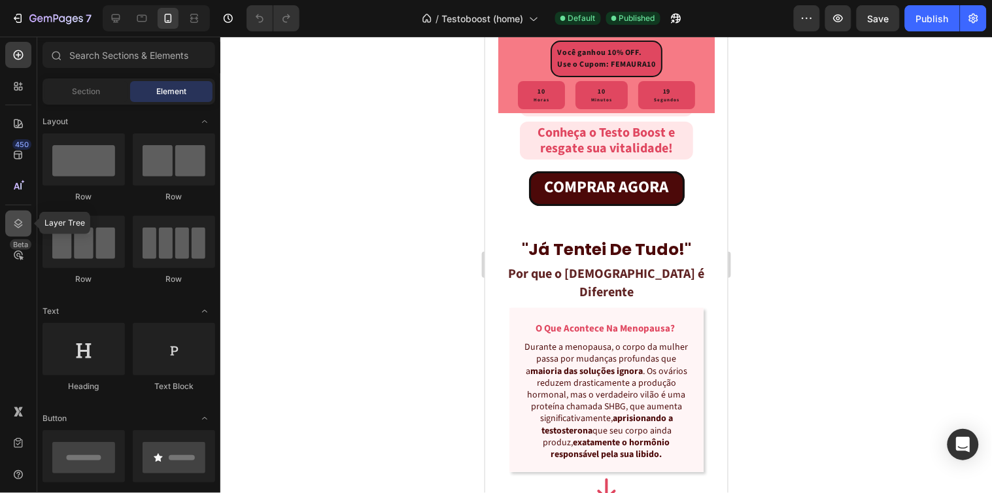  Describe the element at coordinates (88, 18) in the screenshot. I see `p: 7` at that location.